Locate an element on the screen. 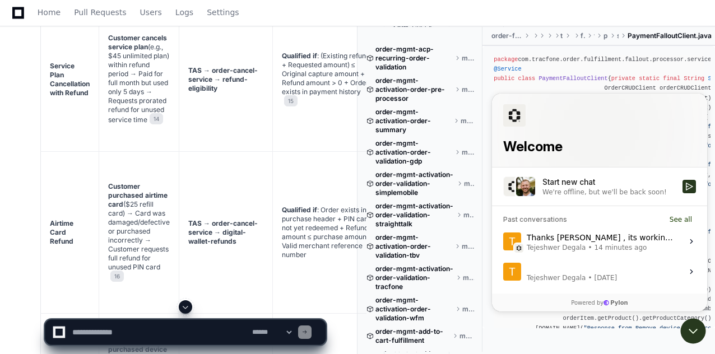 Image resolution: width=715 pixels, height=354 pixels. div: Past conversations is located at coordinates (43, 126).